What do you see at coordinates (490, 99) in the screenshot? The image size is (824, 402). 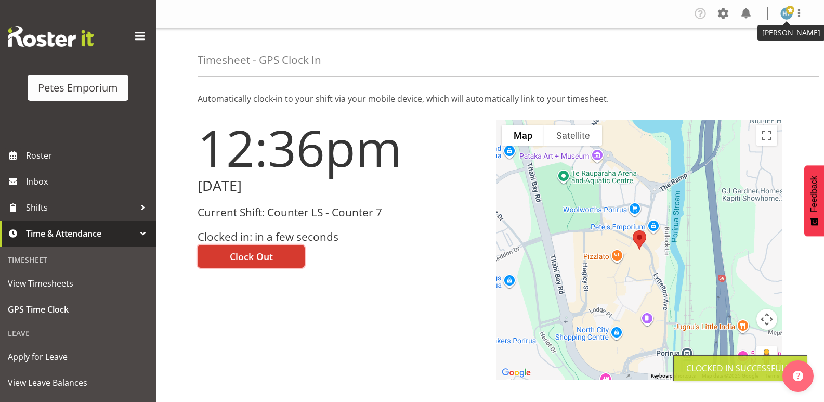 I see `p: Automatically clock-in to your shift via your mobile device, which will automatically link to you...` at bounding box center [490, 99].